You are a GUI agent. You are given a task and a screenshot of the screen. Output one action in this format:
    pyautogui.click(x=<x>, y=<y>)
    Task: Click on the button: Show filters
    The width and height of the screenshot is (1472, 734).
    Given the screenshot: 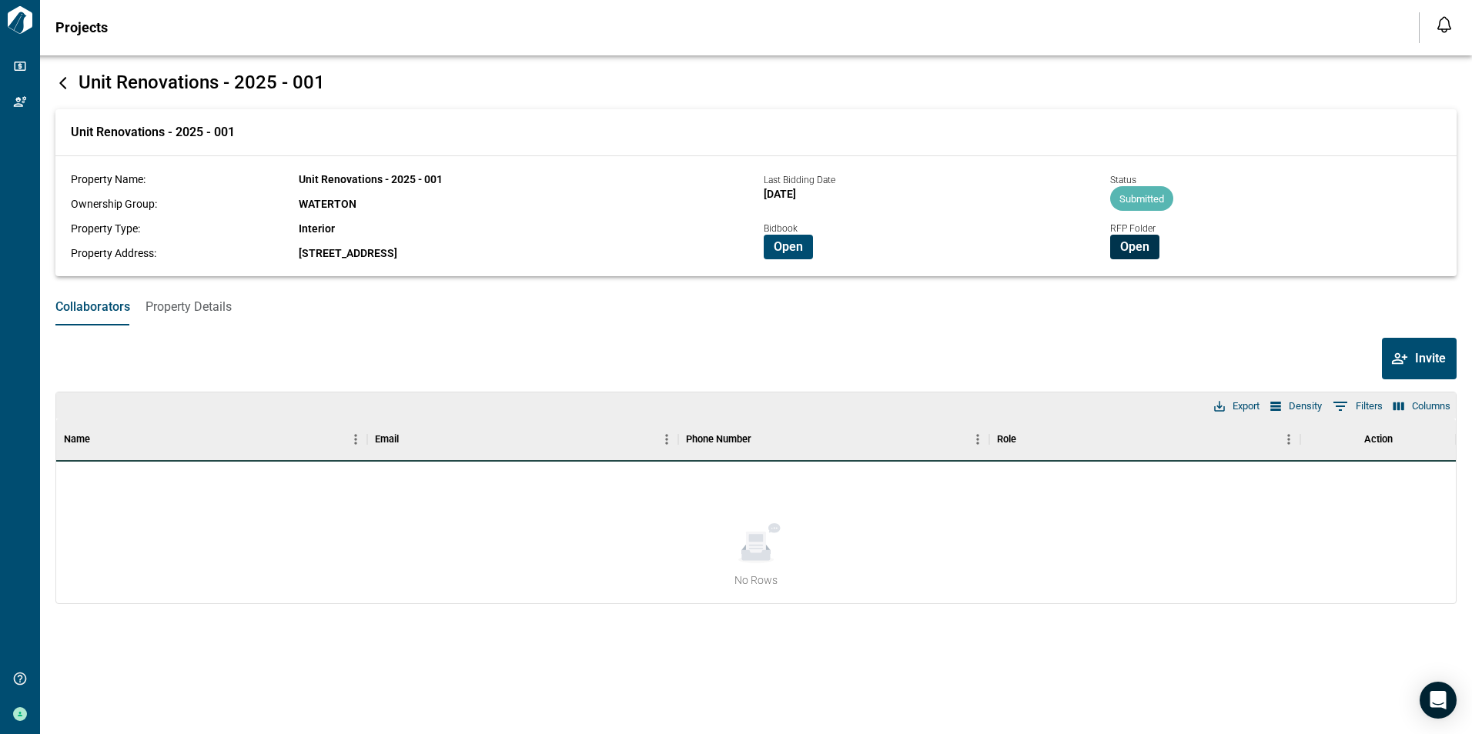 What is the action you would take?
    pyautogui.click(x=1357, y=406)
    